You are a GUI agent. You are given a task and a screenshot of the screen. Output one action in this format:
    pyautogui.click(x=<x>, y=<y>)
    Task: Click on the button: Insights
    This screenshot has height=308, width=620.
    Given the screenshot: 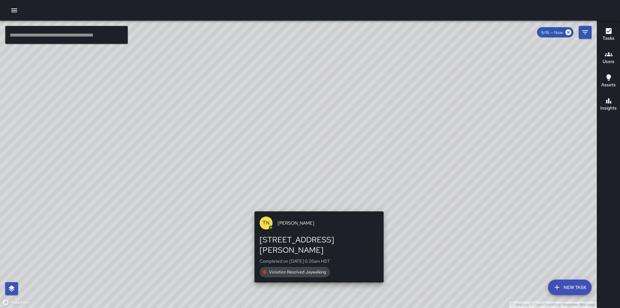 What is the action you would take?
    pyautogui.click(x=608, y=105)
    